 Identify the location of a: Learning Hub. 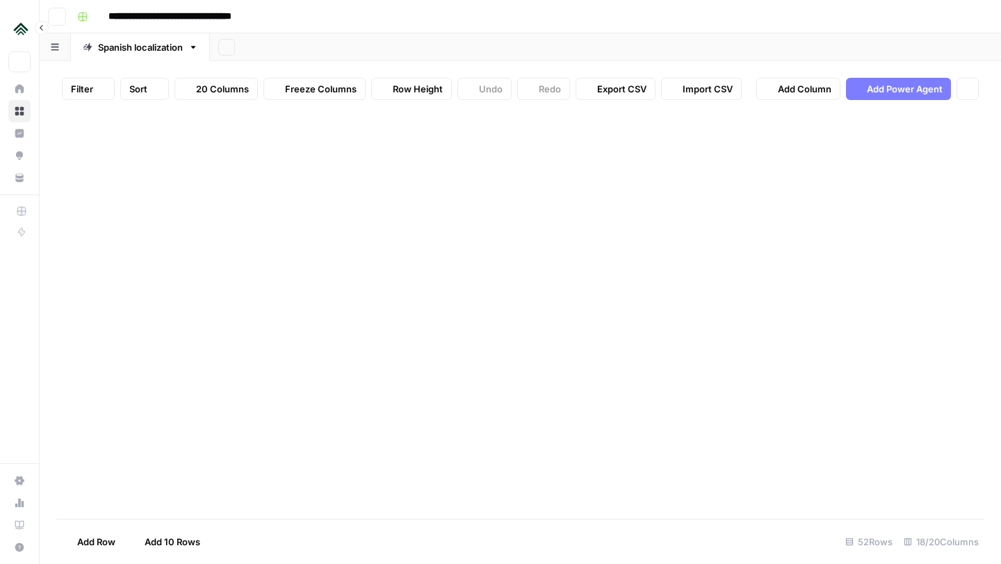
(19, 525).